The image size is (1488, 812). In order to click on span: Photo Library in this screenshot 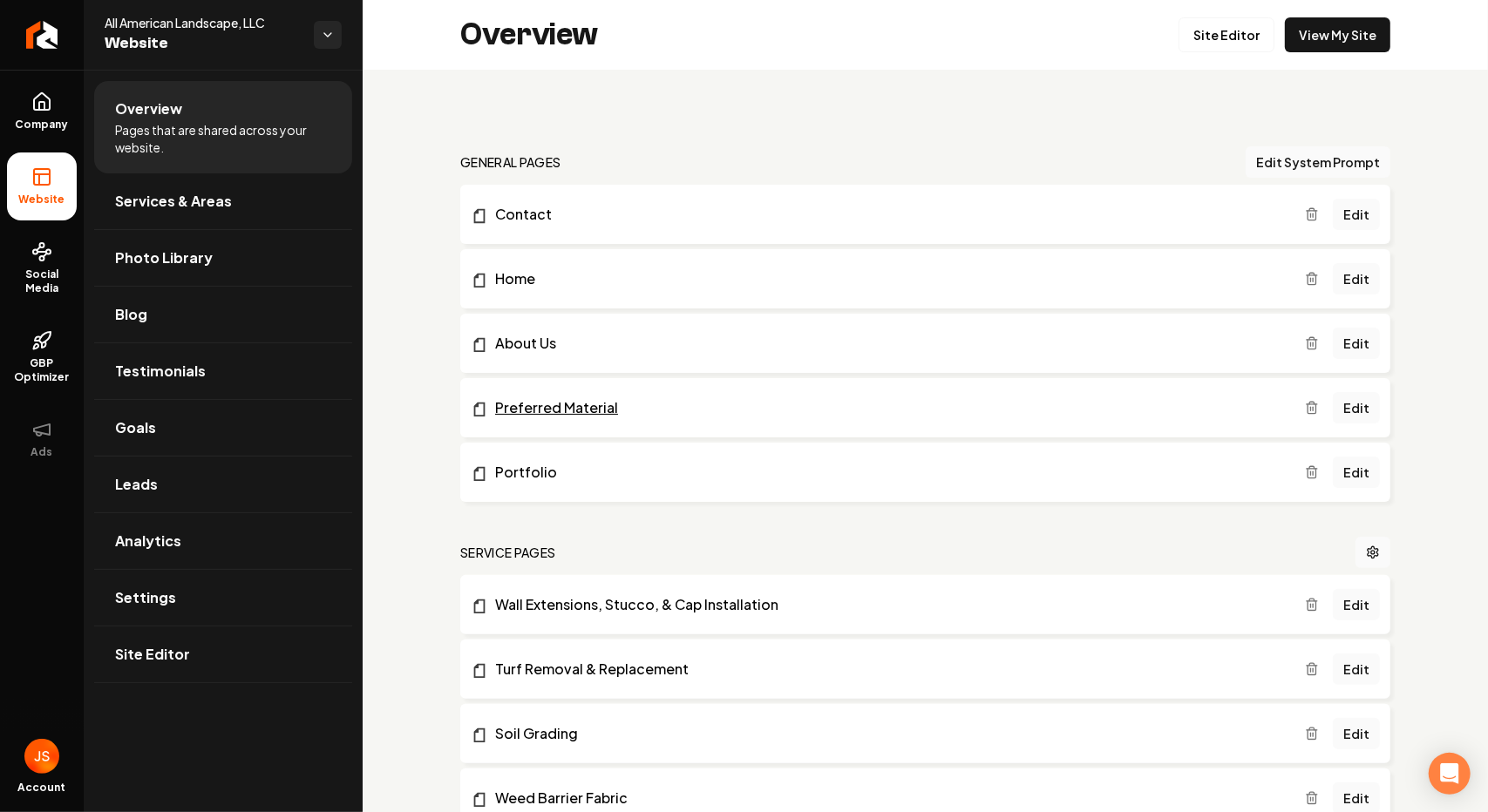, I will do `click(164, 258)`.